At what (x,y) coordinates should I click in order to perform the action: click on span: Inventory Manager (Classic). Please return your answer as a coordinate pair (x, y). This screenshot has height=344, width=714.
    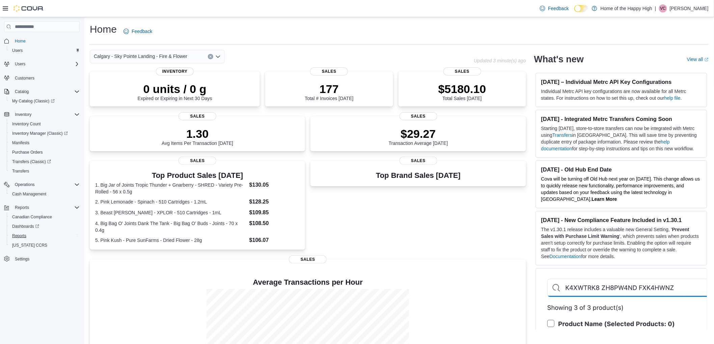
    Looking at the image, I should click on (40, 134).